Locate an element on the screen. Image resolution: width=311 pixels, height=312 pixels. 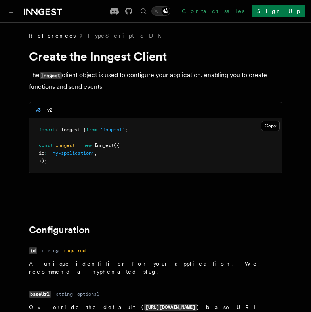
button: v3 is located at coordinates (38, 110).